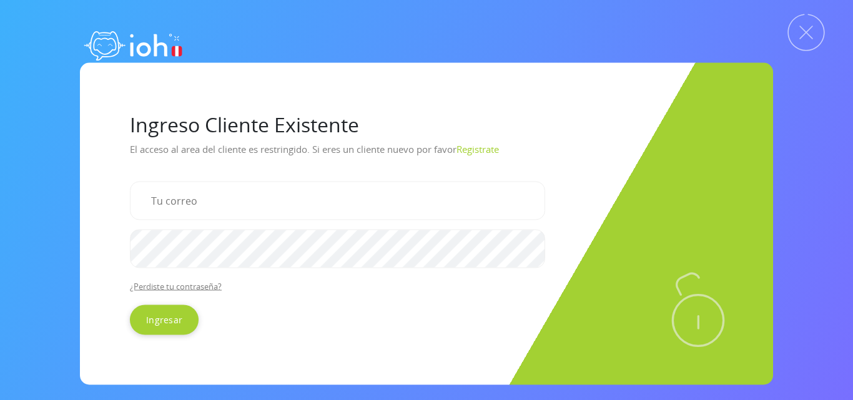 The height and width of the screenshot is (400, 853). What do you see at coordinates (175, 286) in the screenshot?
I see `a: ¿Perdiste tu contraseña?` at bounding box center [175, 286].